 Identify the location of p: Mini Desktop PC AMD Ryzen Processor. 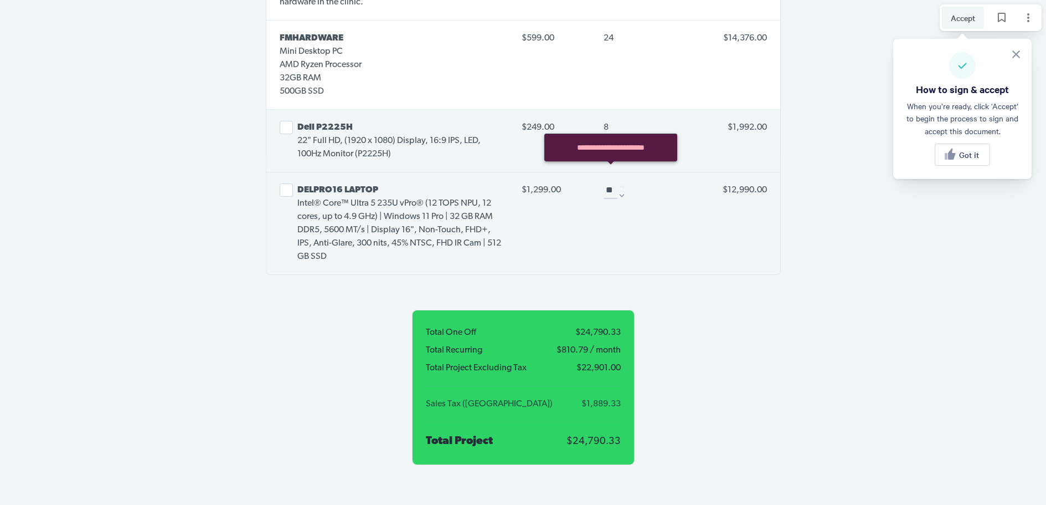
(321, 58).